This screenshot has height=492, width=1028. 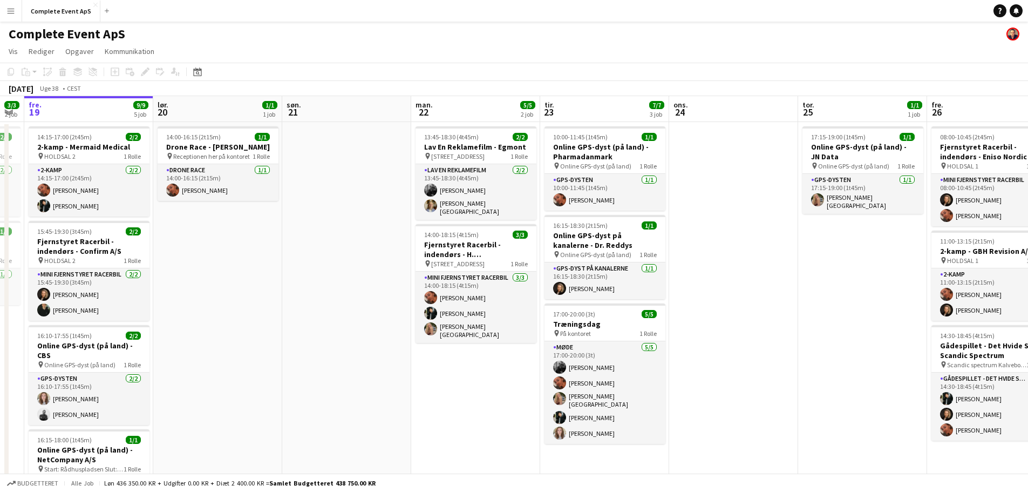 I want to click on span: Vis, so click(x=13, y=51).